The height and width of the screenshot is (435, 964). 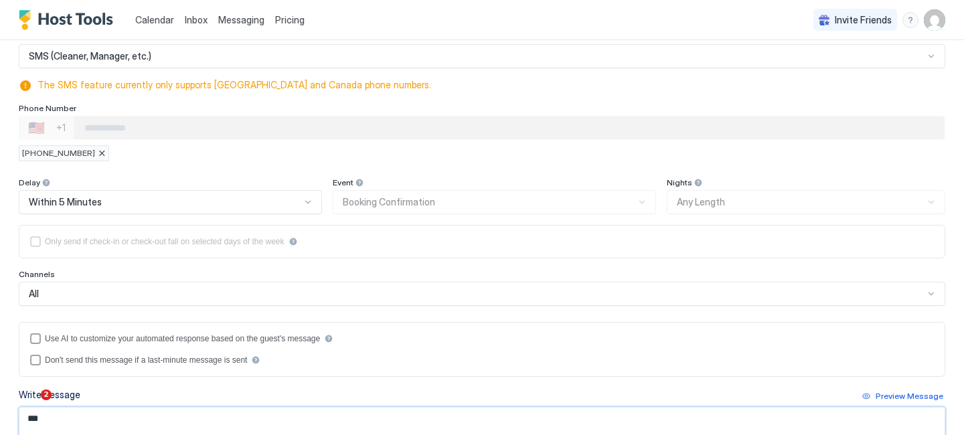 I want to click on a: Host Tools Logo, so click(x=69, y=20).